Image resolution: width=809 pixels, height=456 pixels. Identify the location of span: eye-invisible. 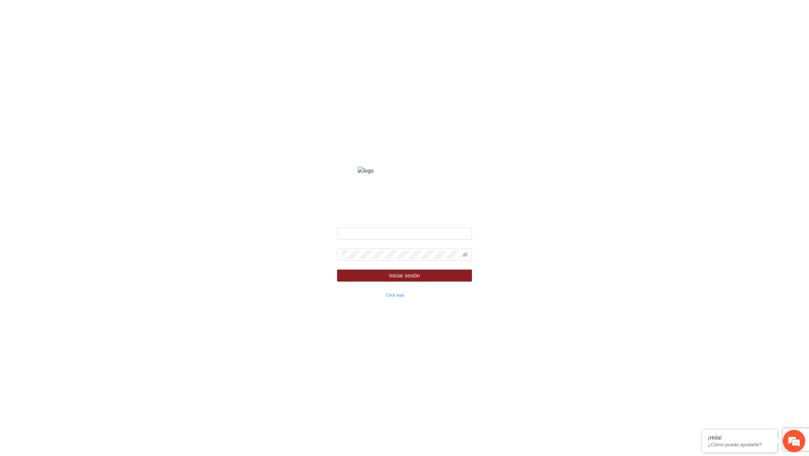
(465, 255).